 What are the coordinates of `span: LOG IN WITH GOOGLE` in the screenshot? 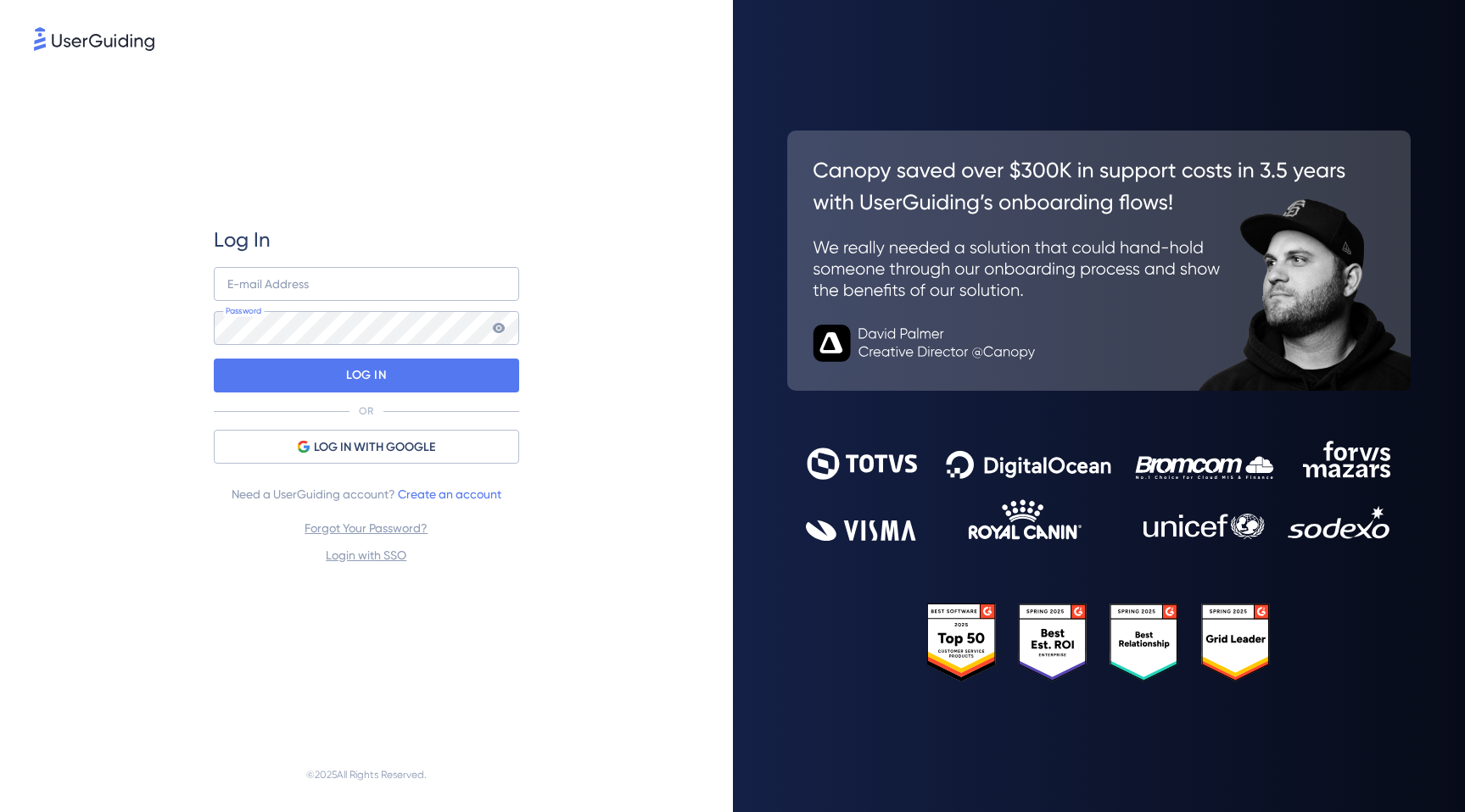 It's located at (374, 447).